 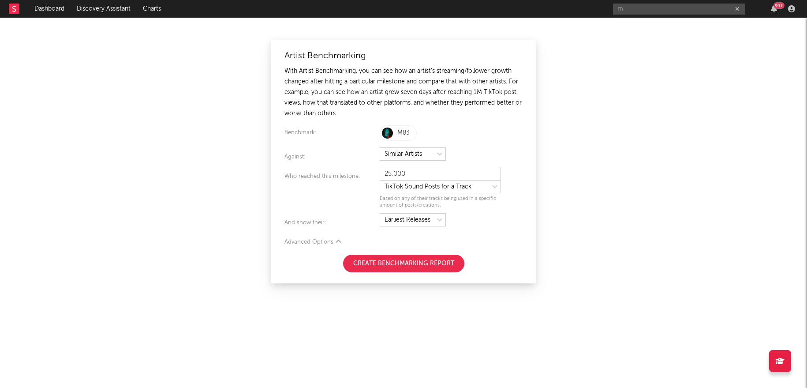 I want to click on button: Create Benchmarking Report, so click(x=404, y=263).